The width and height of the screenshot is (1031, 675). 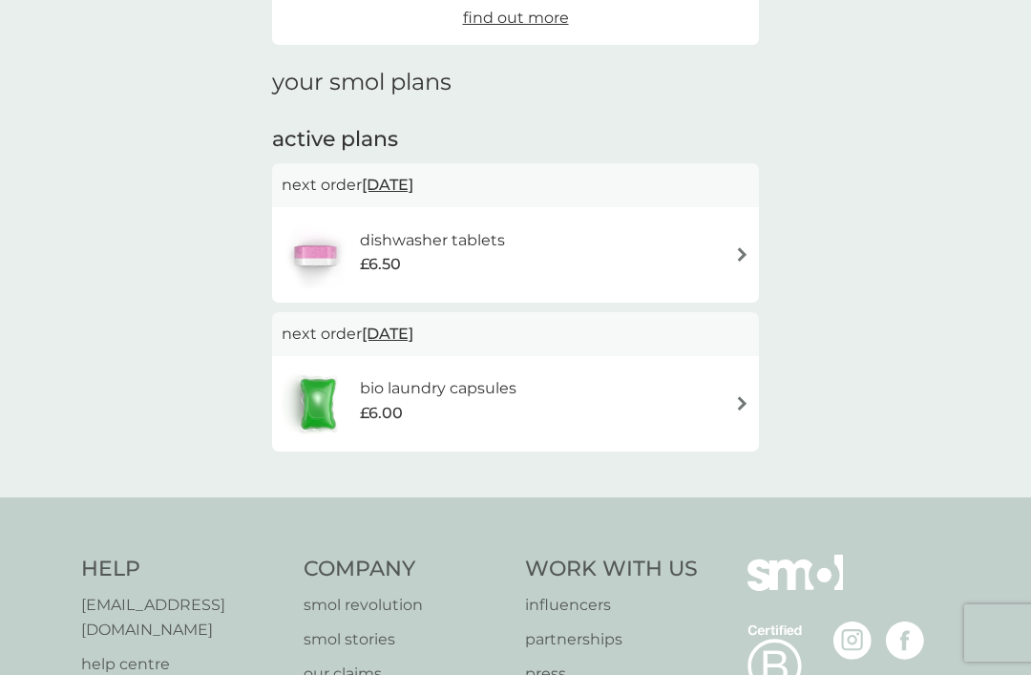 I want to click on span: find out more, so click(x=516, y=17).